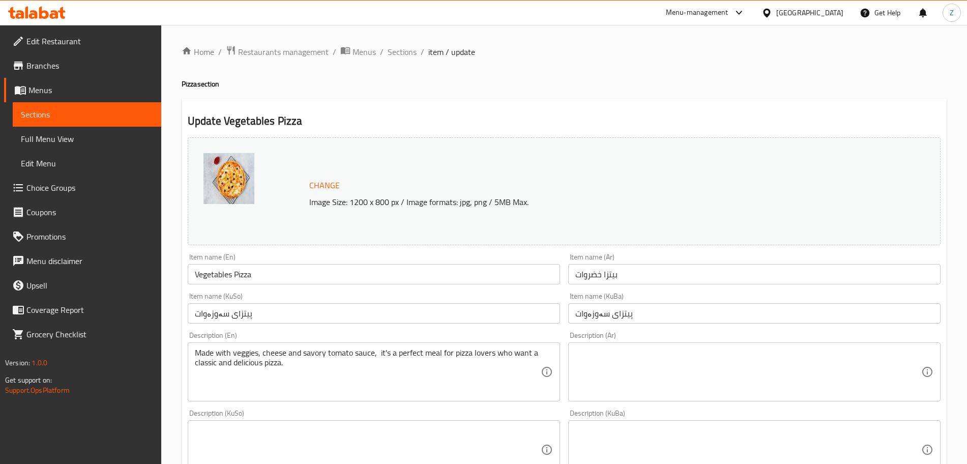 This screenshot has height=464, width=967. I want to click on span: Coupons, so click(90, 212).